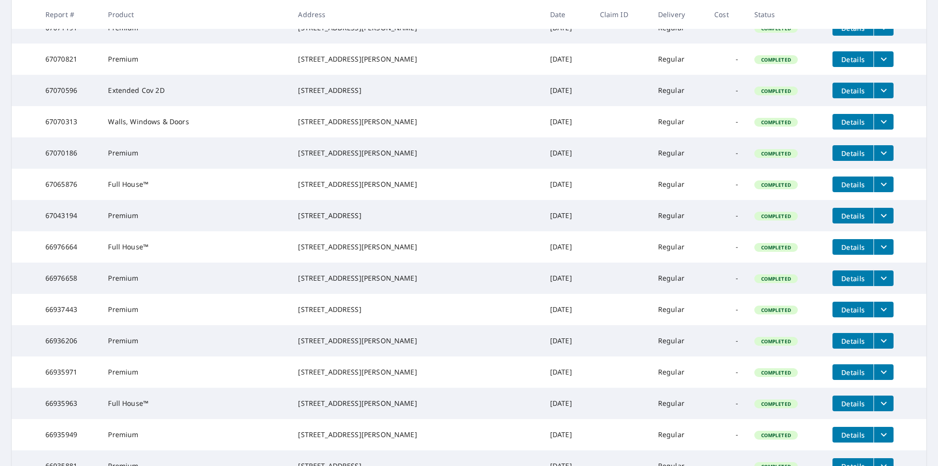  What do you see at coordinates (853, 372) in the screenshot?
I see `button: detailsBtn-66935971` at bounding box center [853, 372].